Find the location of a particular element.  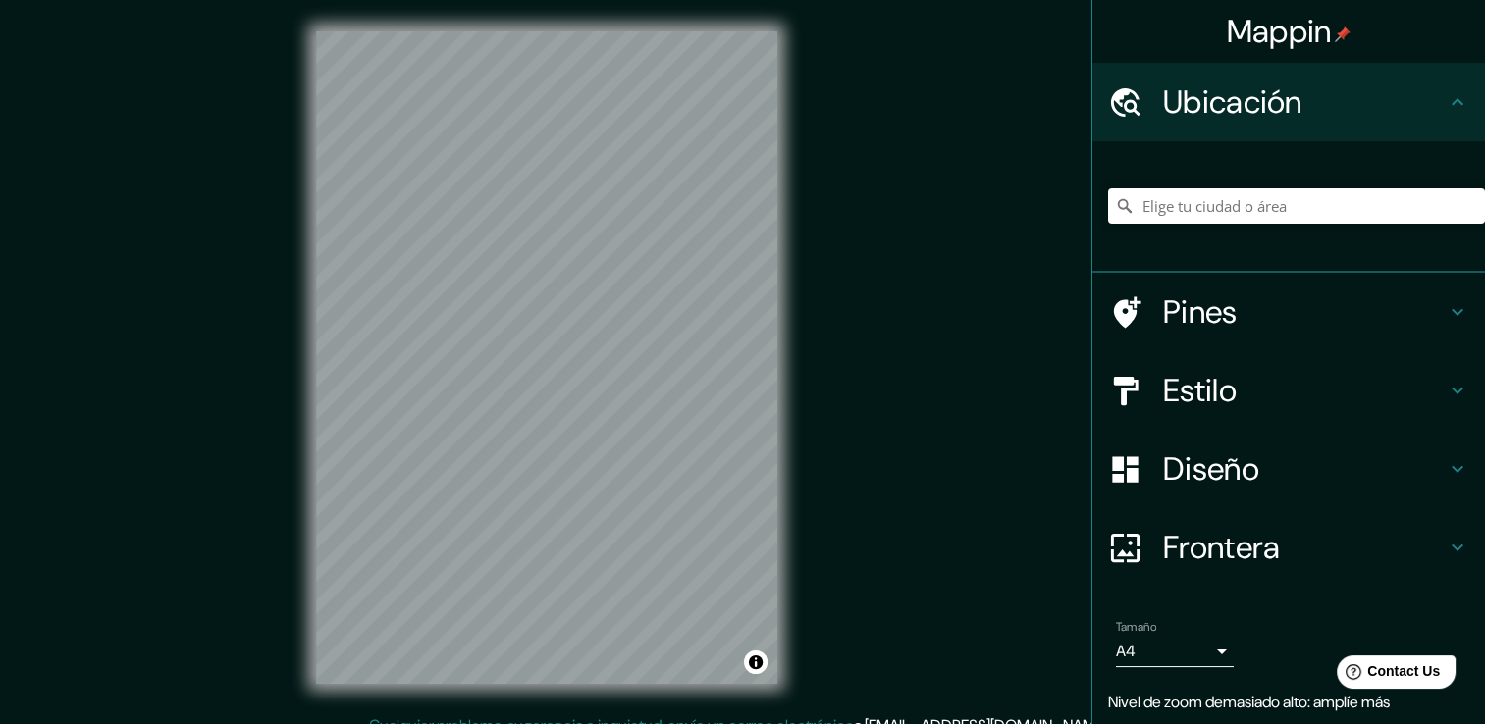

div: Ubicación is located at coordinates (1289, 102).